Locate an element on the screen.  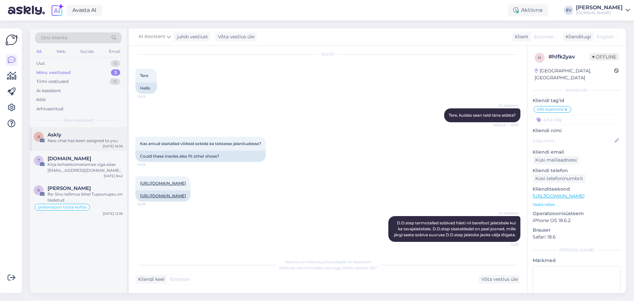
img: Askly Logo is located at coordinates (12, 40).